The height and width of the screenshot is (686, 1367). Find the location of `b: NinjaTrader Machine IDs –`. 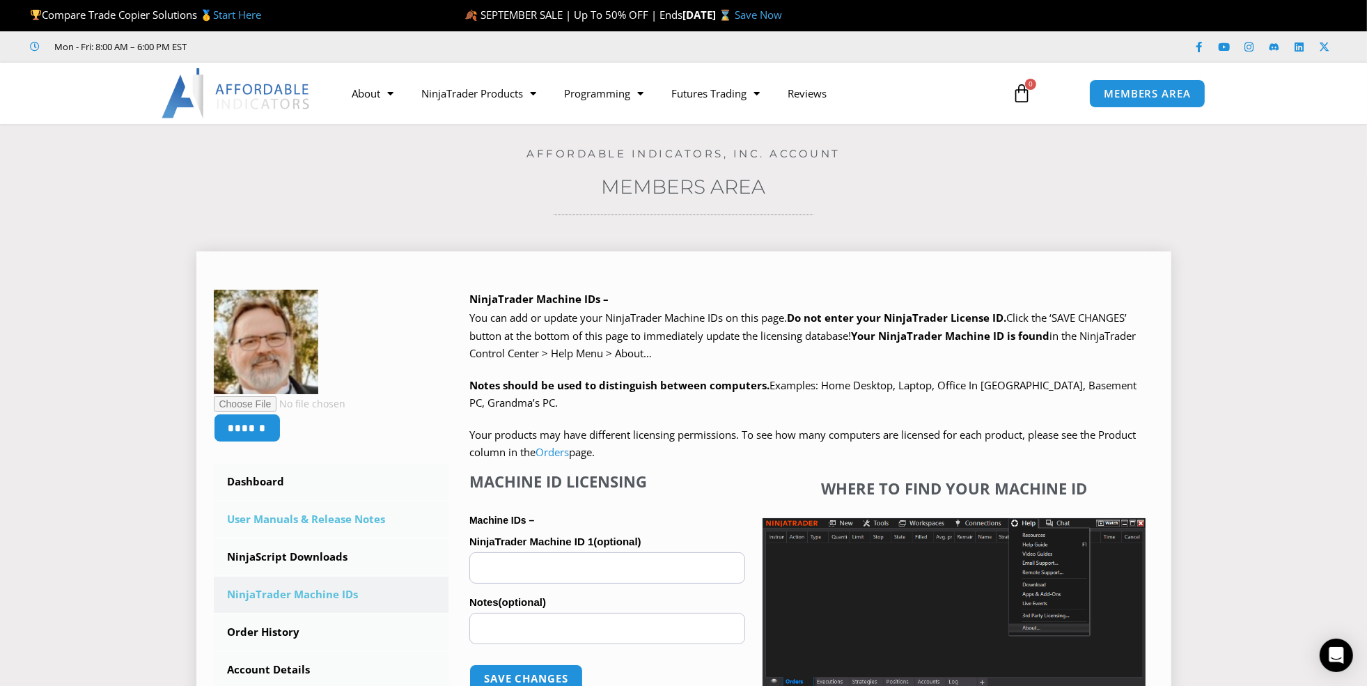

b: NinjaTrader Machine IDs – is located at coordinates (539, 299).